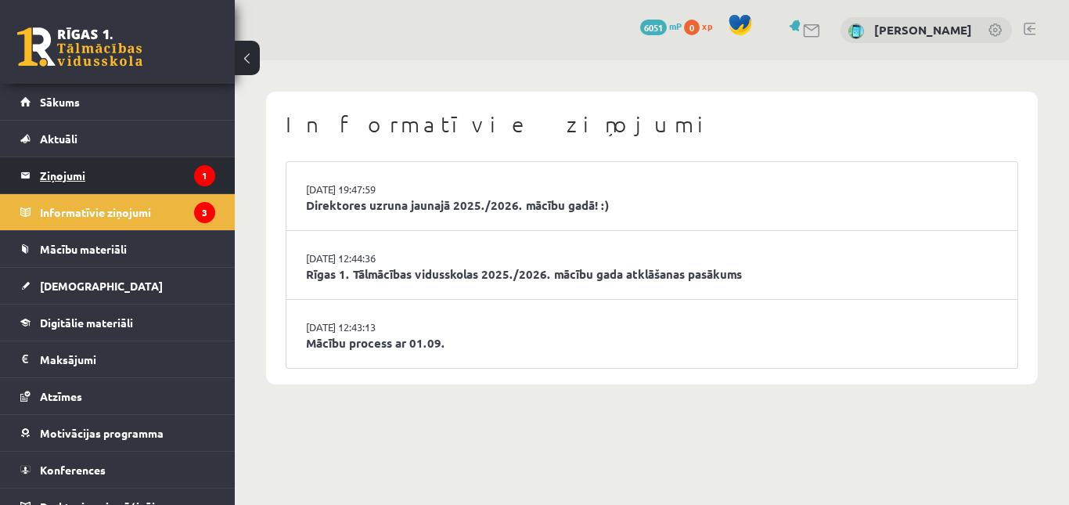 This screenshot has height=505, width=1069. What do you see at coordinates (204, 175) in the screenshot?
I see `i: 1` at bounding box center [204, 175].